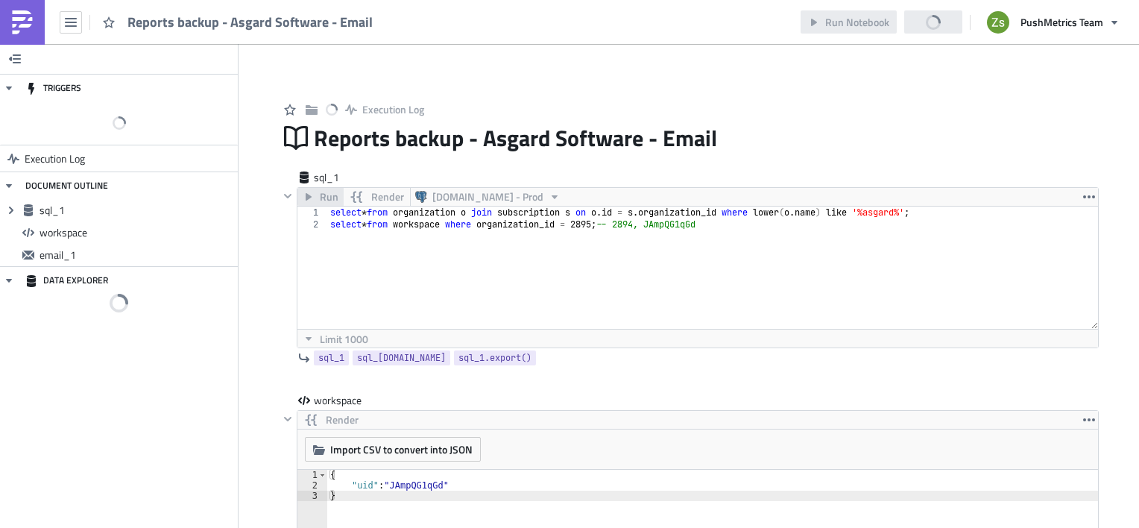 This screenshot has width=1139, height=528. I want to click on a: sql_1.export(), so click(495, 358).